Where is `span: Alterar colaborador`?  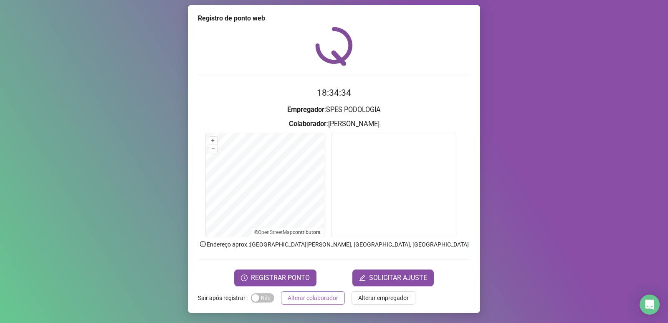
span: Alterar colaborador is located at coordinates (313, 298).